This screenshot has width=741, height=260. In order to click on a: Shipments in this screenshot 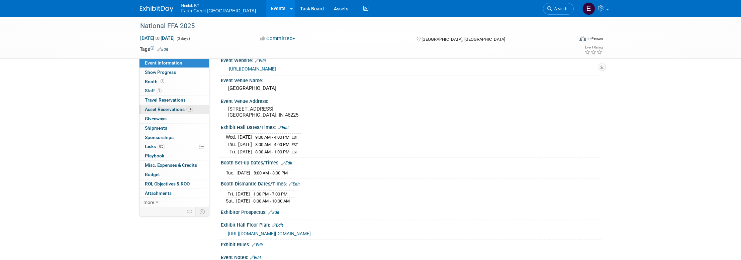, I will do `click(174, 128)`.